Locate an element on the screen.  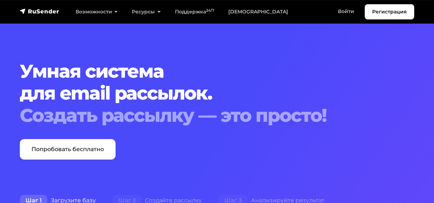
h1: Умная система для email рассылок. is located at coordinates (217, 93).